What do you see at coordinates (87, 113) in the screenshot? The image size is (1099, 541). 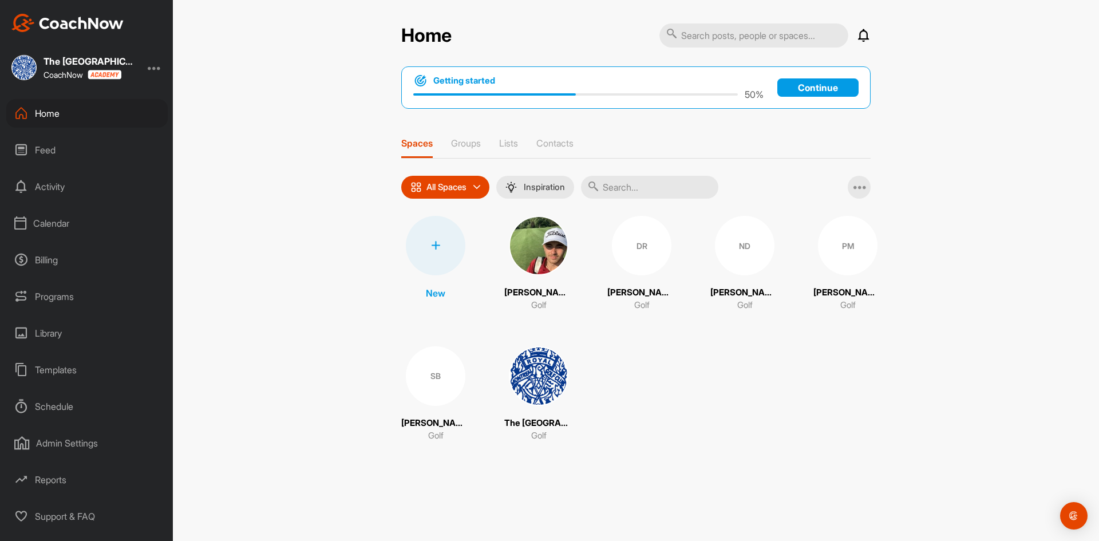 I see `div: Home` at bounding box center [87, 113].